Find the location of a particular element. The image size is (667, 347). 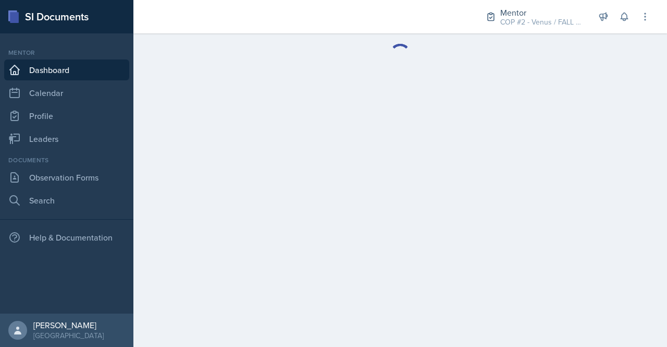

a: Dashboard is located at coordinates (67, 70).